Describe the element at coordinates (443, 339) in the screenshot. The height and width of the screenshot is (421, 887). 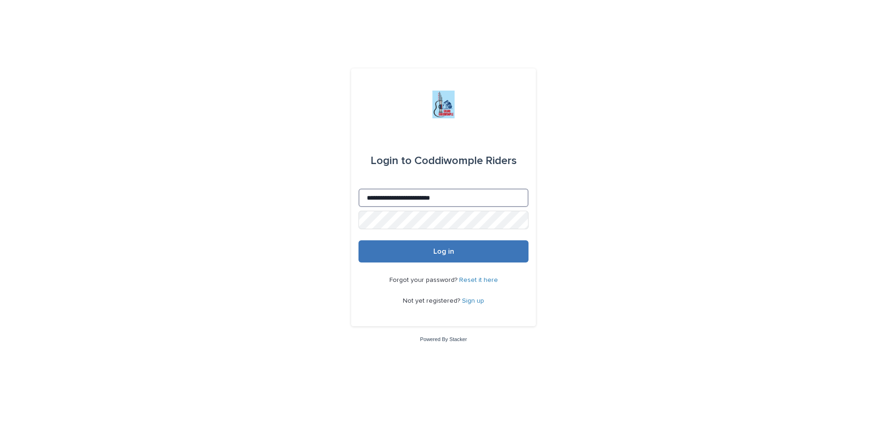
I see `a: Powered By Stacker` at that location.